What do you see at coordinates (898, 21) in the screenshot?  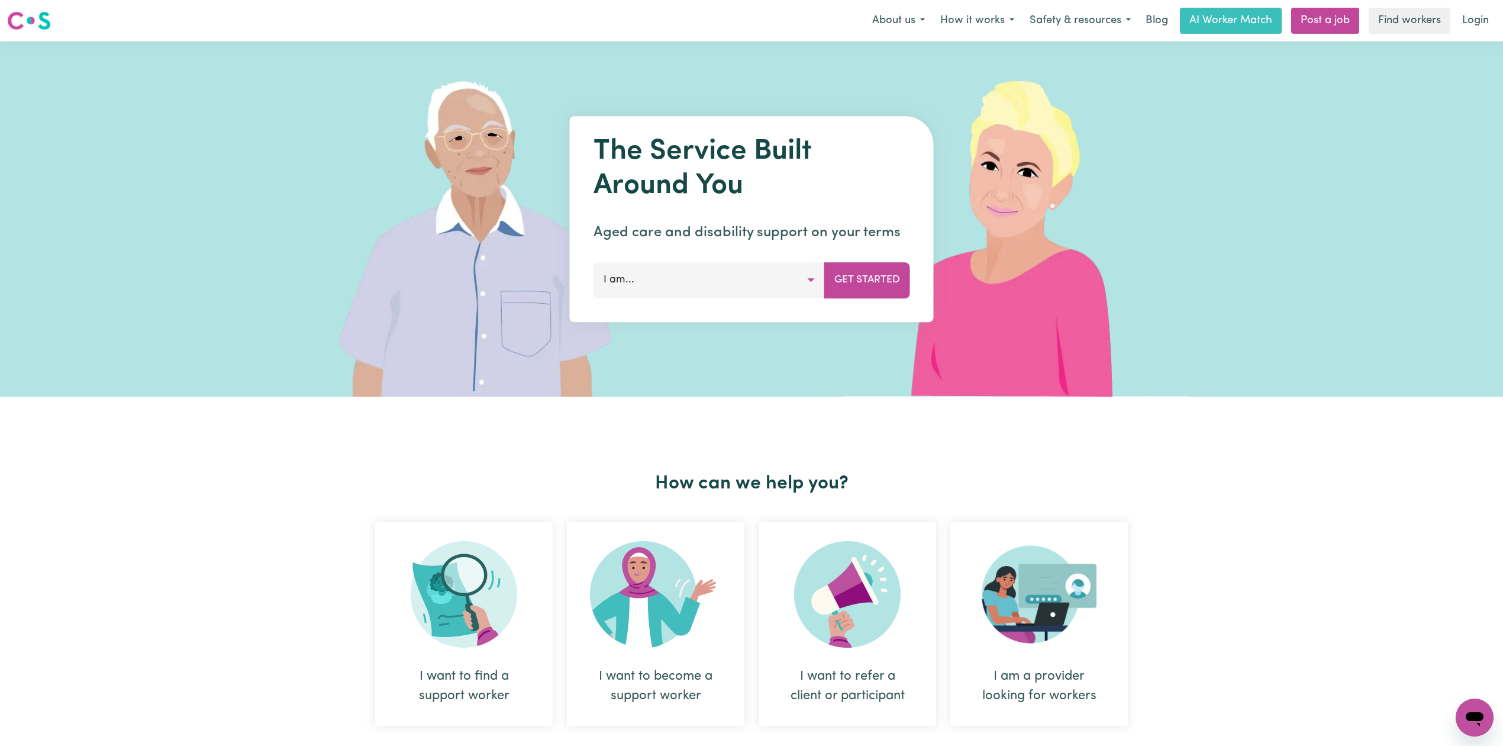 I see `button: About us` at bounding box center [898, 21].